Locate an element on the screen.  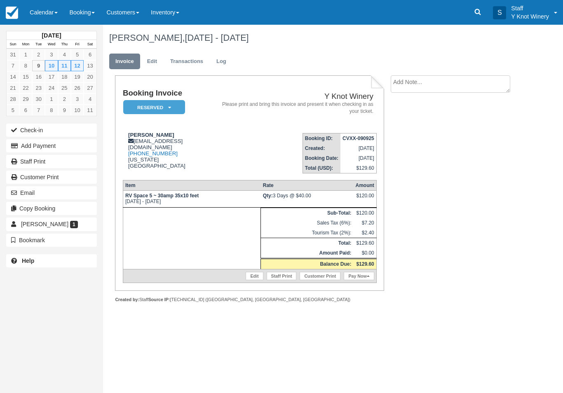
a: 22 is located at coordinates (26, 88).